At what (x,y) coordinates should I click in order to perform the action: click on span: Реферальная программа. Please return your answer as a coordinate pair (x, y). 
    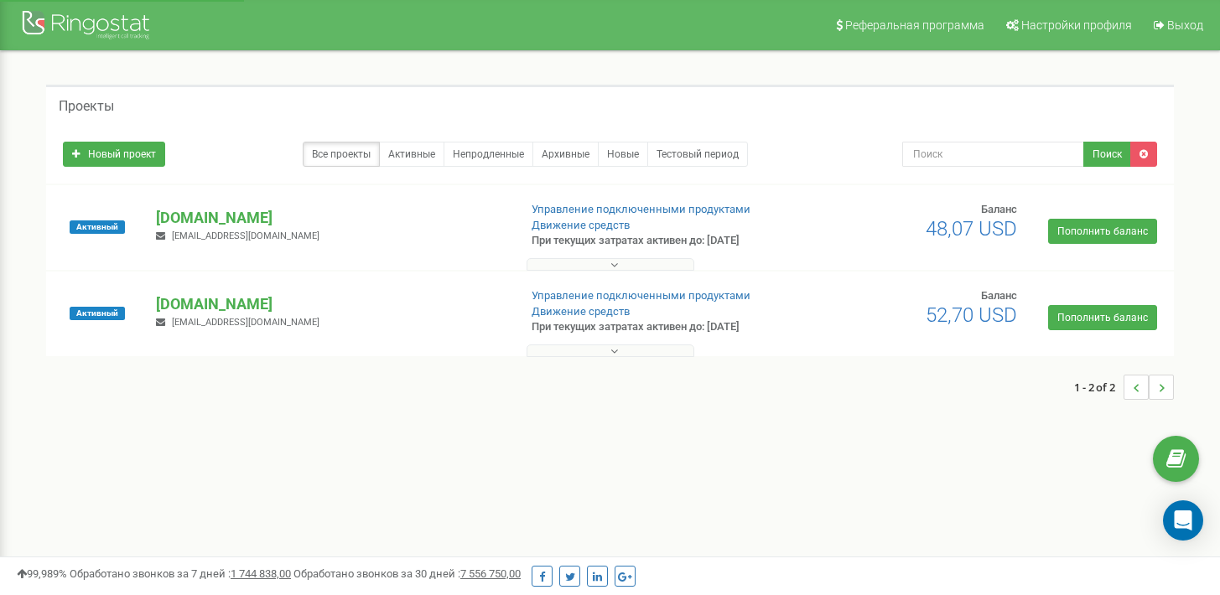
    Looking at the image, I should click on (915, 25).